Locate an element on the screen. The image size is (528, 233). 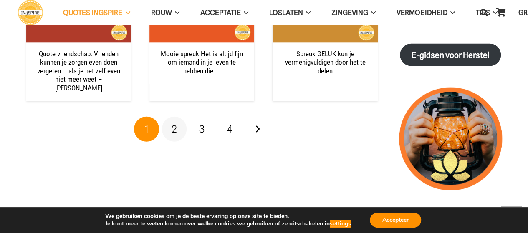
button: settings is located at coordinates (340, 224).